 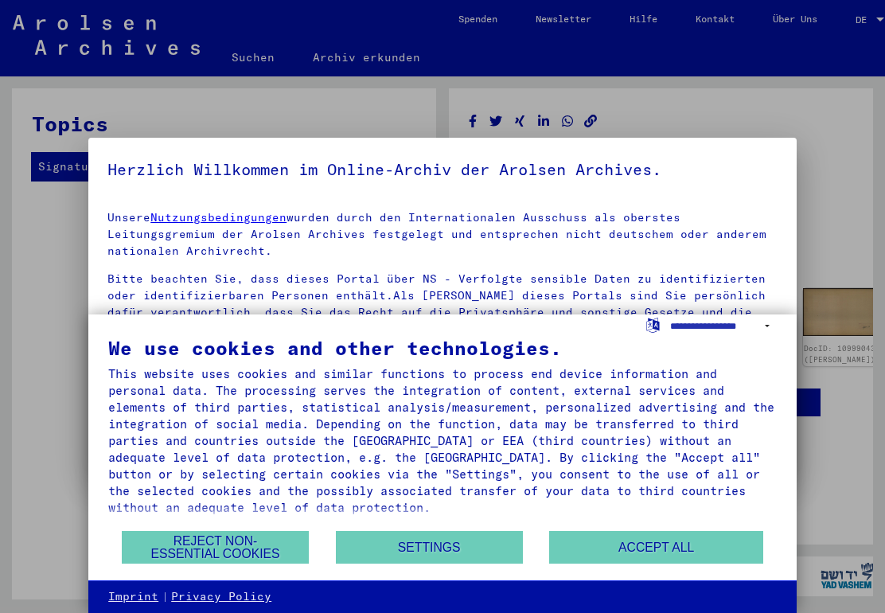 What do you see at coordinates (215, 547) in the screenshot?
I see `button: Reject non-essential cookies` at bounding box center [215, 547].